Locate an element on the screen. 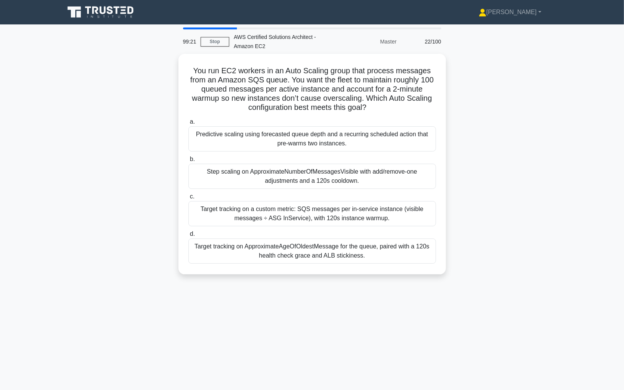 This screenshot has width=624, height=390. span: c. is located at coordinates (192, 196).